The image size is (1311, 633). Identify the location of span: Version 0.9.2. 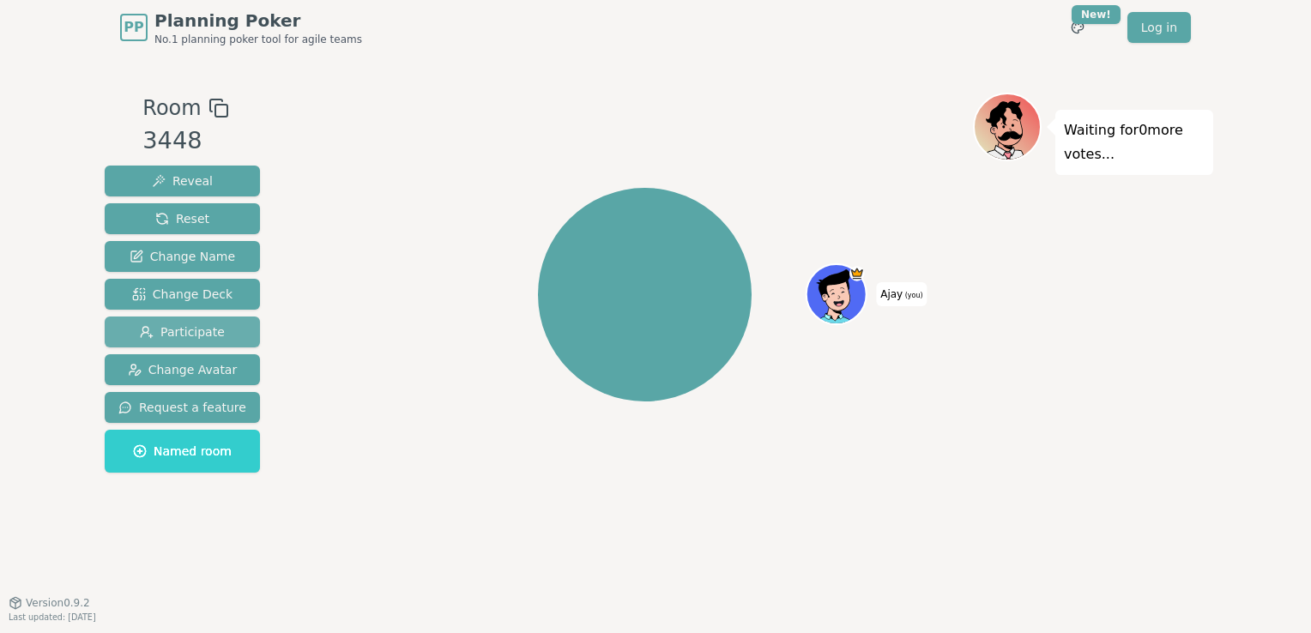
(57, 603).